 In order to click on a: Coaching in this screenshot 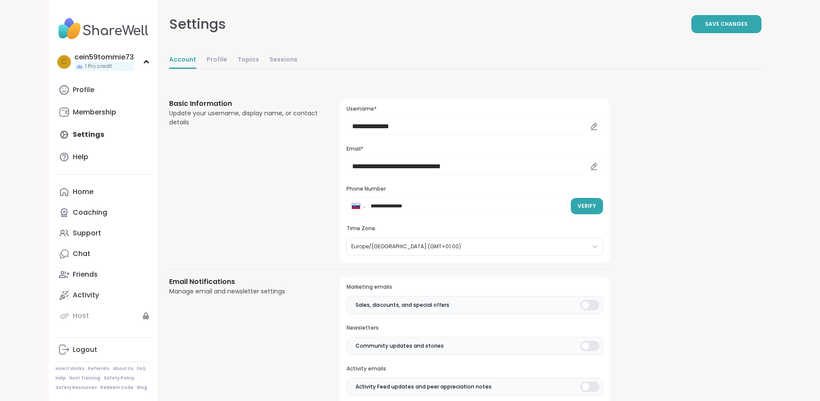, I will do `click(103, 213)`.